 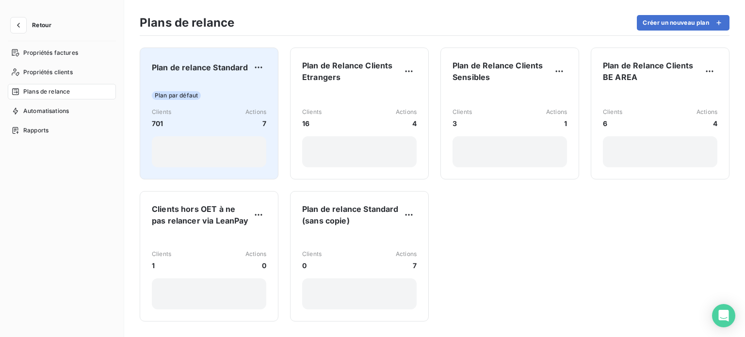 I want to click on button: Créer un nouveau plan, so click(x=683, y=23).